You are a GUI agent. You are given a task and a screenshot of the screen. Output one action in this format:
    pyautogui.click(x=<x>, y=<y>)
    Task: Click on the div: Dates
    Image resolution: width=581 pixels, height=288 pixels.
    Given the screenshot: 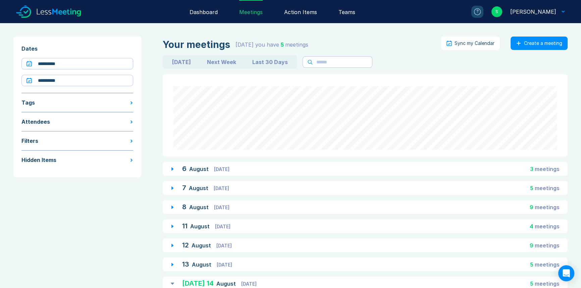 What is the action you would take?
    pyautogui.click(x=77, y=49)
    